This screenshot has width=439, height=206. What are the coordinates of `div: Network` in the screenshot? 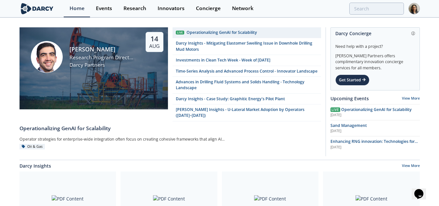 It's located at (243, 8).